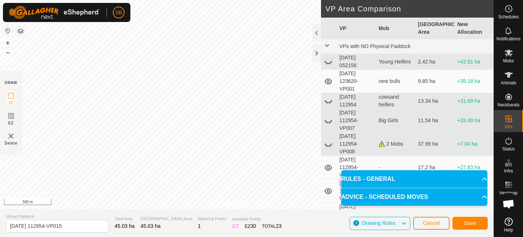 This screenshot has width=523, height=237. Describe the element at coordinates (508, 171) in the screenshot. I see `span: Infra` at that location.